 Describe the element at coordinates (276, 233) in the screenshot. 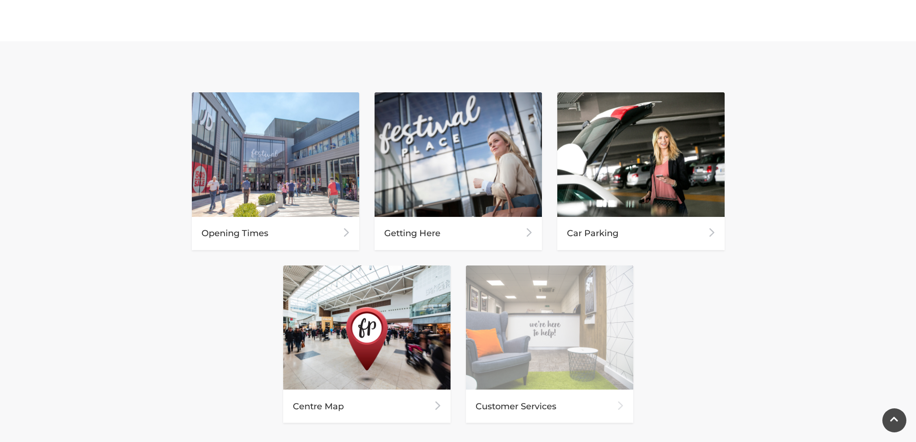

I see `div: Opening Times` at that location.